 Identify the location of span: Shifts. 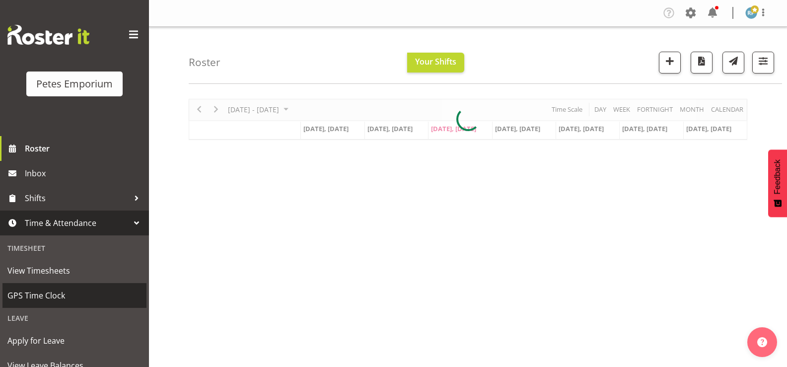
(77, 198).